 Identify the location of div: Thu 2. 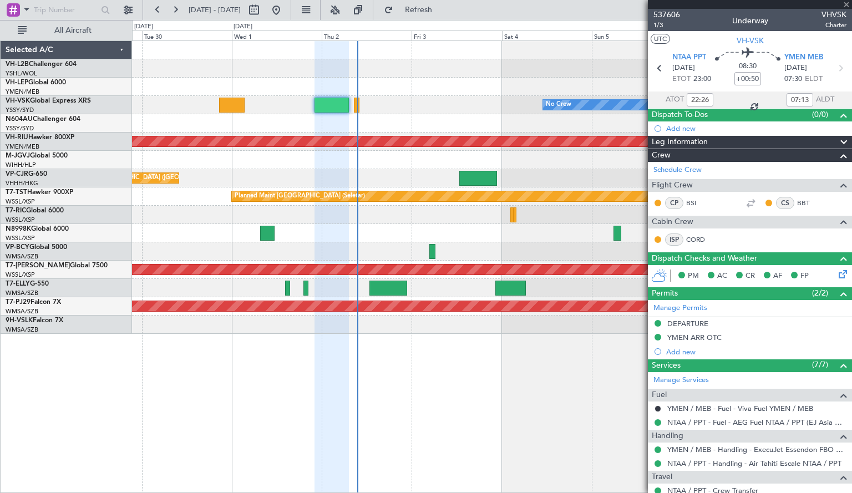
(367, 36).